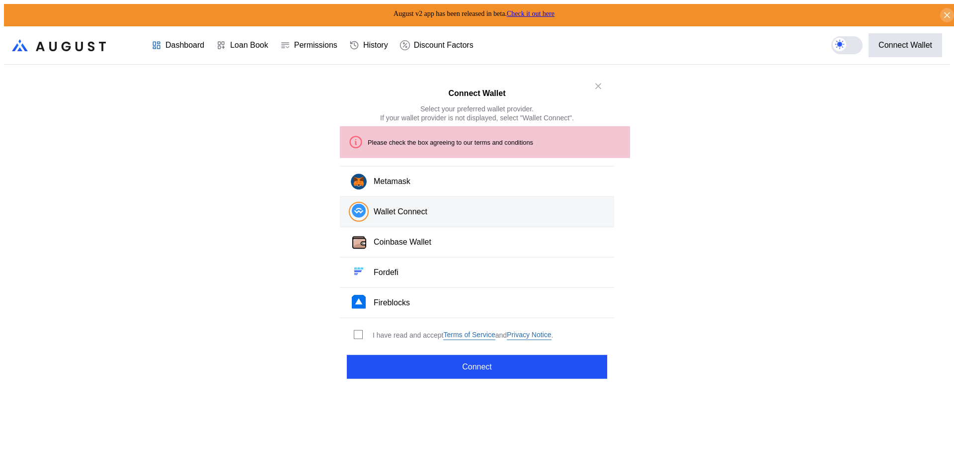  Describe the element at coordinates (392, 181) in the screenshot. I see `div: Metamask` at that location.